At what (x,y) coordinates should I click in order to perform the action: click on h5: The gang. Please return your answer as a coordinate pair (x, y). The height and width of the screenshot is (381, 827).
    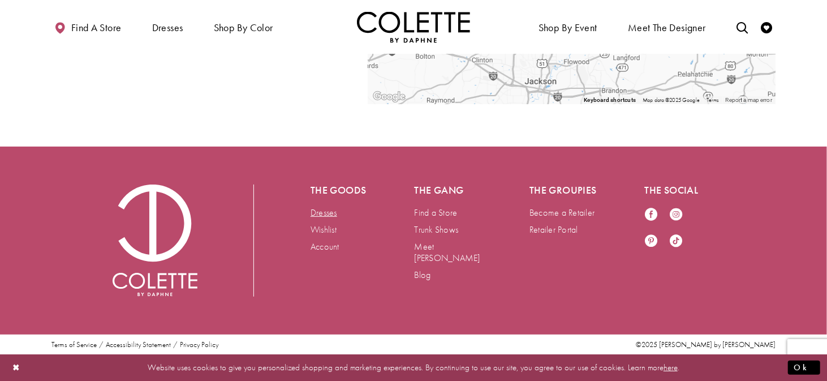
    Looking at the image, I should click on (450, 190).